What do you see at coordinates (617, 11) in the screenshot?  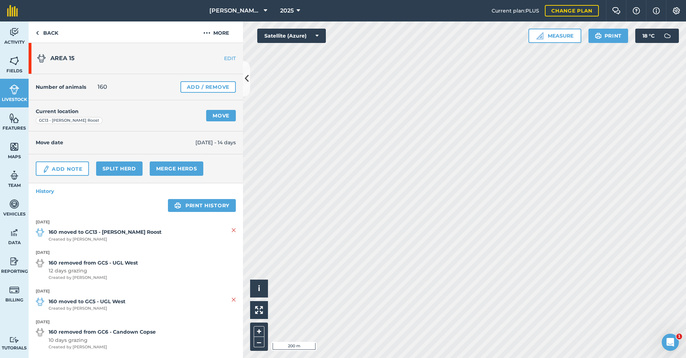 I see `img: Two speech bubbles overlapping with the left bubble in the forefront` at bounding box center [617, 11].